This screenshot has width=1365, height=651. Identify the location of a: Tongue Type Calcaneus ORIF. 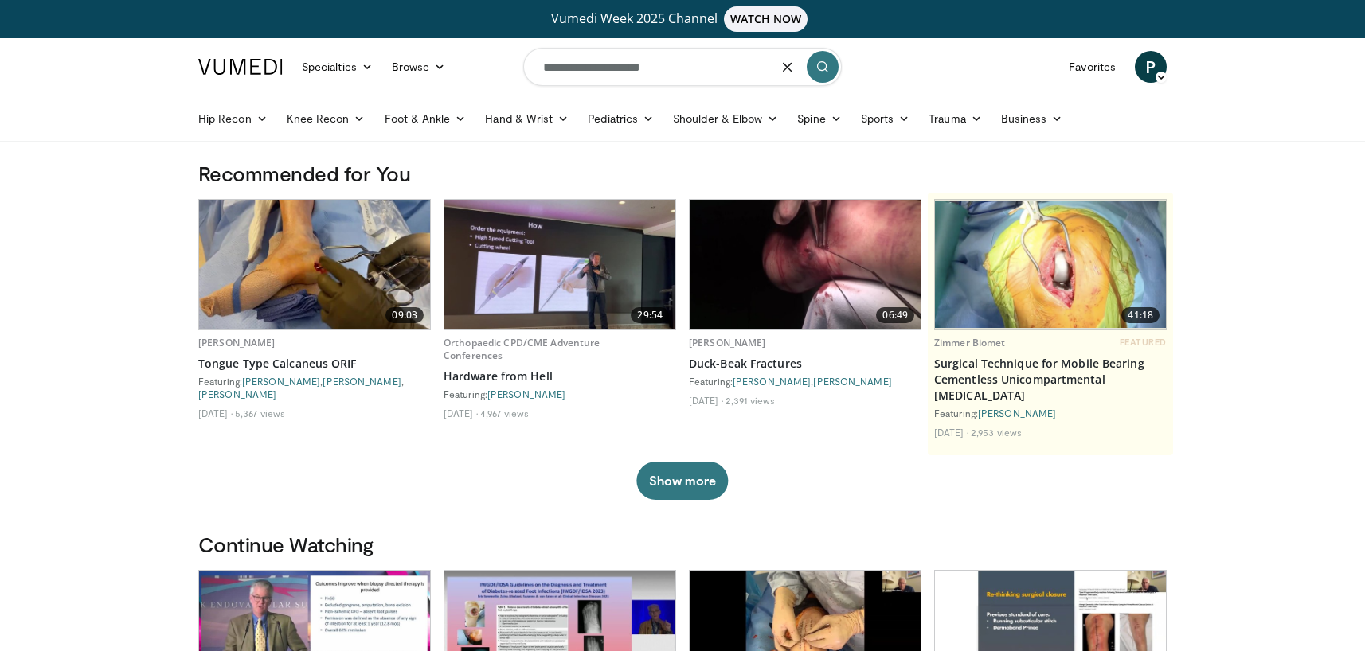
(314, 364).